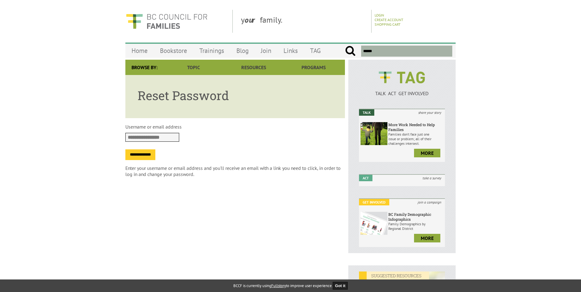 The width and height of the screenshot is (581, 292). What do you see at coordinates (291, 50) in the screenshot?
I see `a: Links` at bounding box center [291, 50].